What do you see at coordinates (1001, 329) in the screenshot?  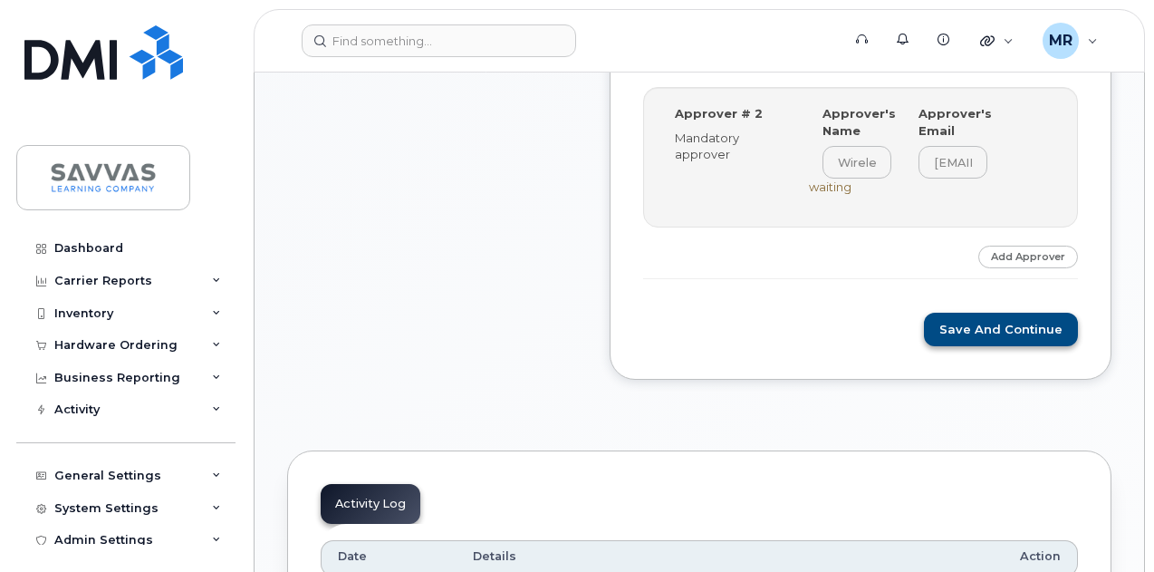 I see `button: Save and Continue` at bounding box center [1001, 329].